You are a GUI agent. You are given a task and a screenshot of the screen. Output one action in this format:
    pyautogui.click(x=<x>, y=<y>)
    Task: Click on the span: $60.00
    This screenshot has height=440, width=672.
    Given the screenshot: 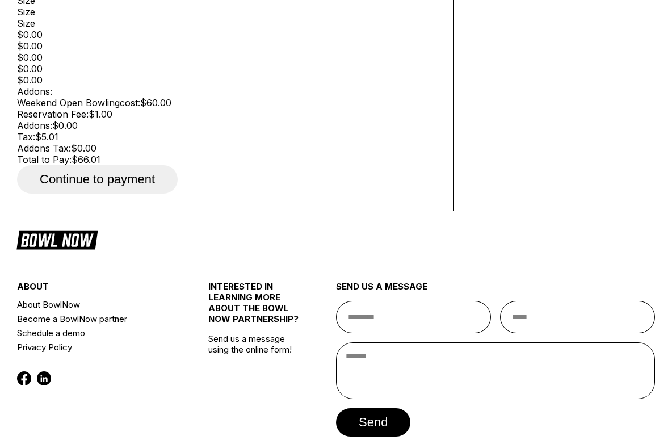 What is the action you would take?
    pyautogui.click(x=156, y=103)
    